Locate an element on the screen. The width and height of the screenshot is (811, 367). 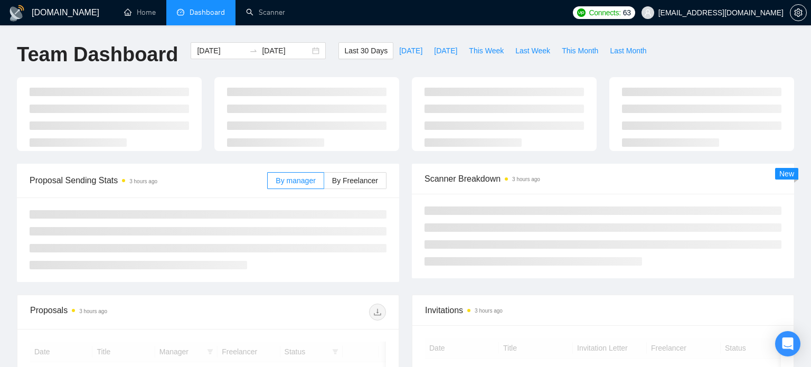
button: Last Month is located at coordinates (628, 51).